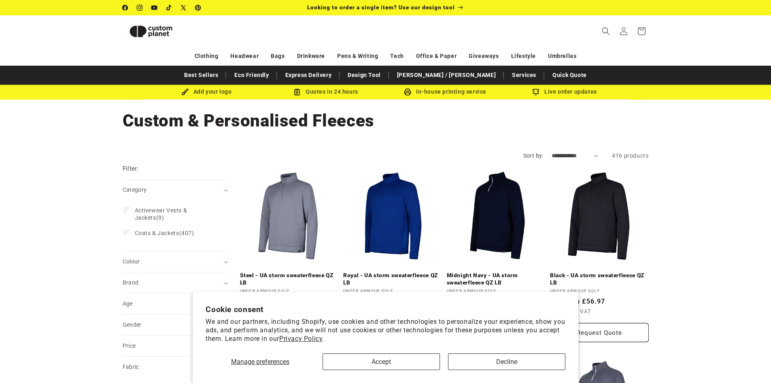 Image resolution: width=771 pixels, height=383 pixels. I want to click on a: Midnight Navy - UA storm sweaterfleece QZ LB, so click(496, 279).